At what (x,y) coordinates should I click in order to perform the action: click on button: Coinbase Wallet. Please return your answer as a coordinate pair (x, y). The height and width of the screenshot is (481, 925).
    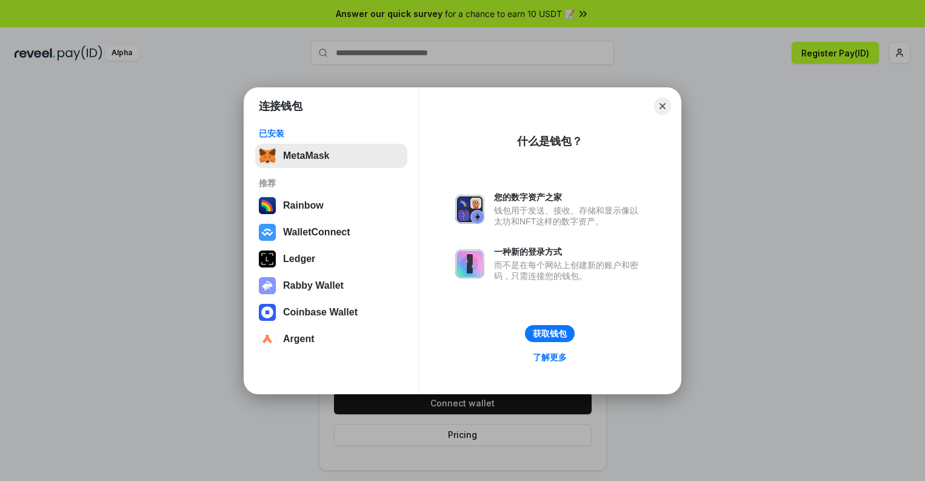
    Looking at the image, I should click on (331, 312).